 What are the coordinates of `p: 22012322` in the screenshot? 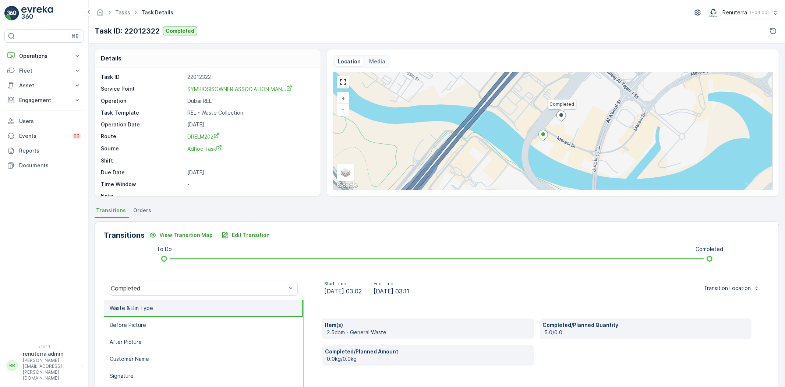 It's located at (250, 77).